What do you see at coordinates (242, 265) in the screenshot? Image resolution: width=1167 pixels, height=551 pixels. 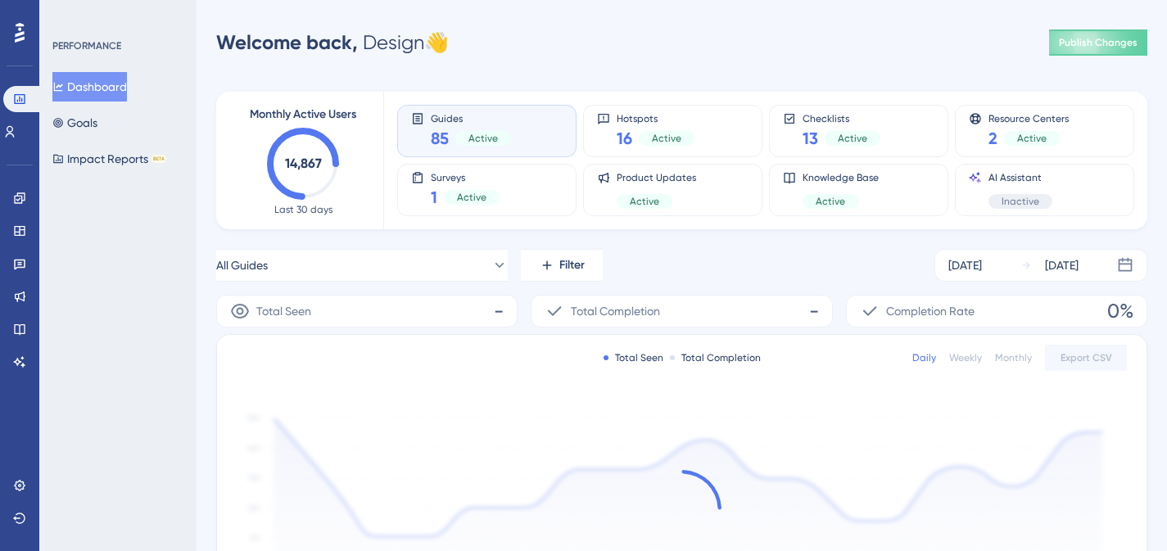 I see `span: All Guides` at bounding box center [242, 265].